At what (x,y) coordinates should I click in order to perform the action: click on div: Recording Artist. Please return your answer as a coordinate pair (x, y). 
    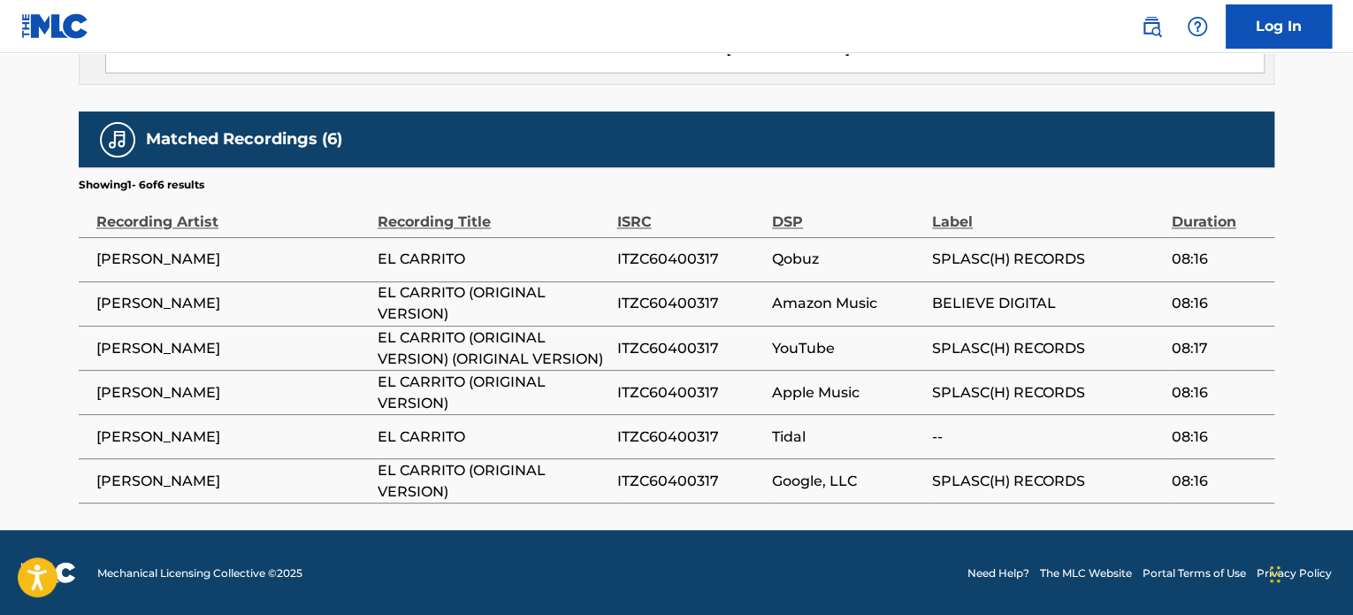
    Looking at the image, I should click on (233, 212).